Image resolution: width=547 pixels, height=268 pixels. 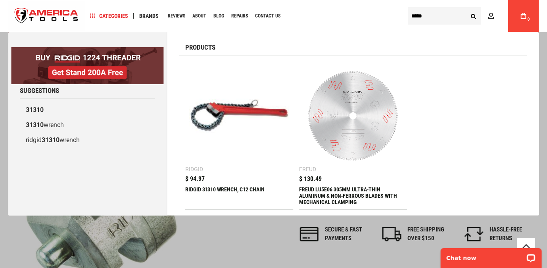 I want to click on div: Freud, so click(x=307, y=169).